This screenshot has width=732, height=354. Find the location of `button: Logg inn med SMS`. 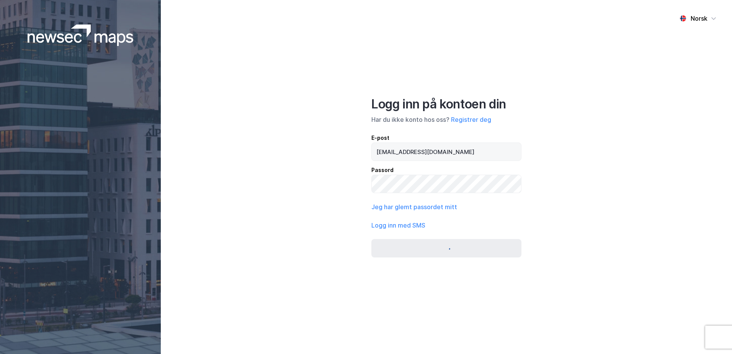

button: Logg inn med SMS is located at coordinates (398, 225).